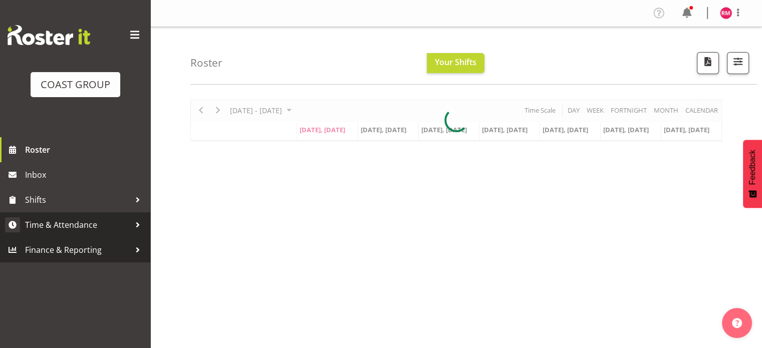  Describe the element at coordinates (456, 62) in the screenshot. I see `span: Your Shifts` at that location.